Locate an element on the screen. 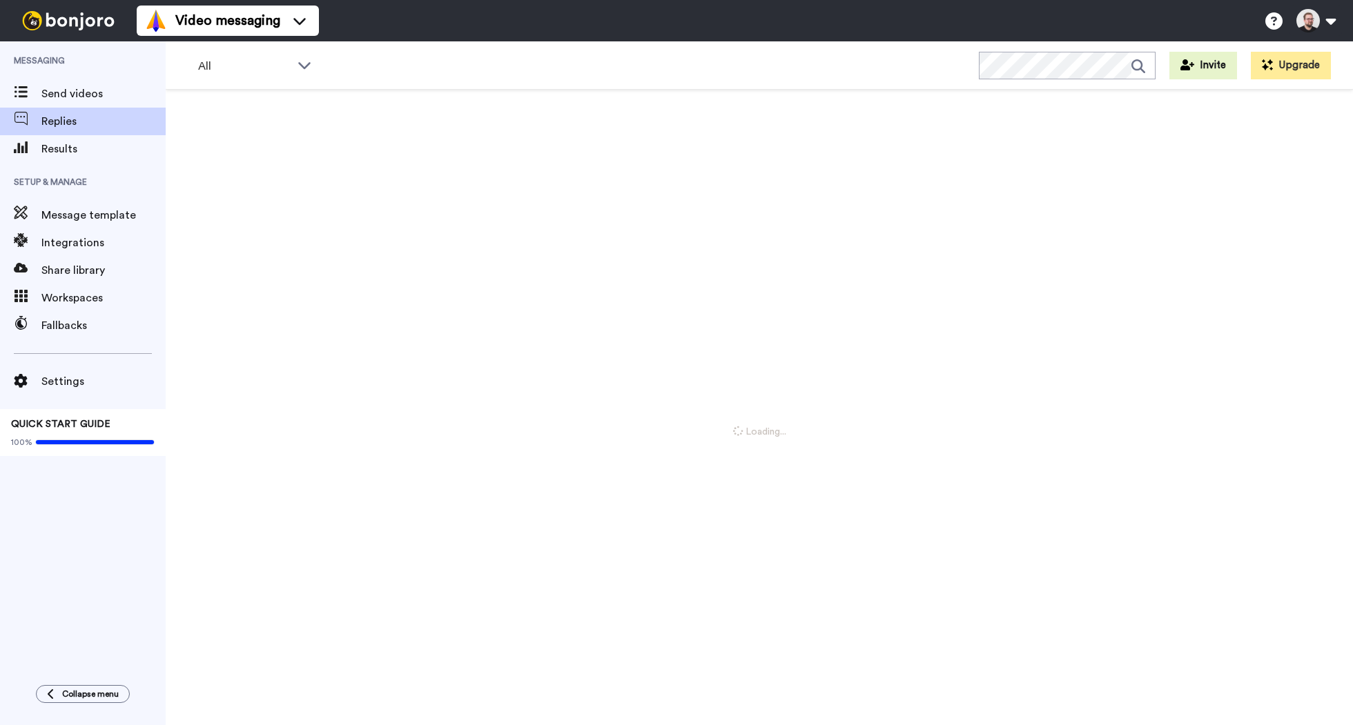 The image size is (1353, 725). button: Upgrade is located at coordinates (1290, 66).